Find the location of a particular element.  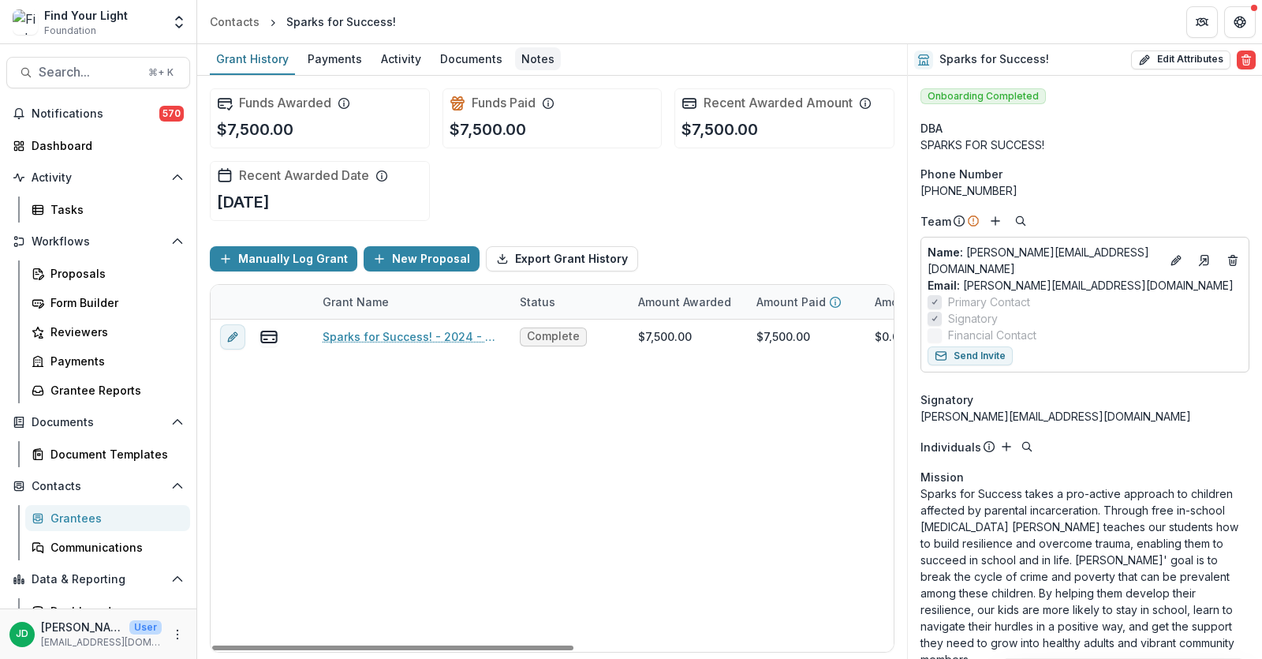

span: Primary Contact is located at coordinates (989, 301).